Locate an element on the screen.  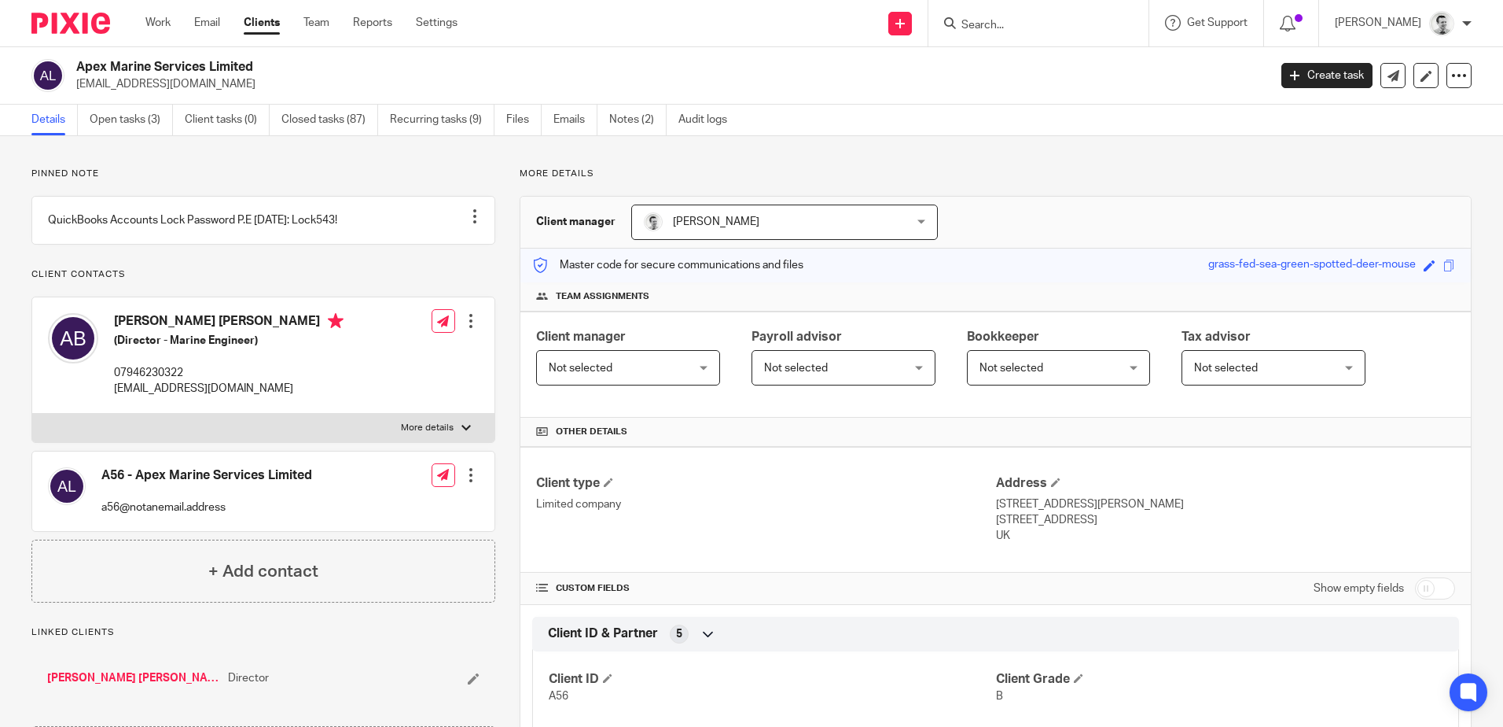
p: Limited company is located at coordinates (766, 504).